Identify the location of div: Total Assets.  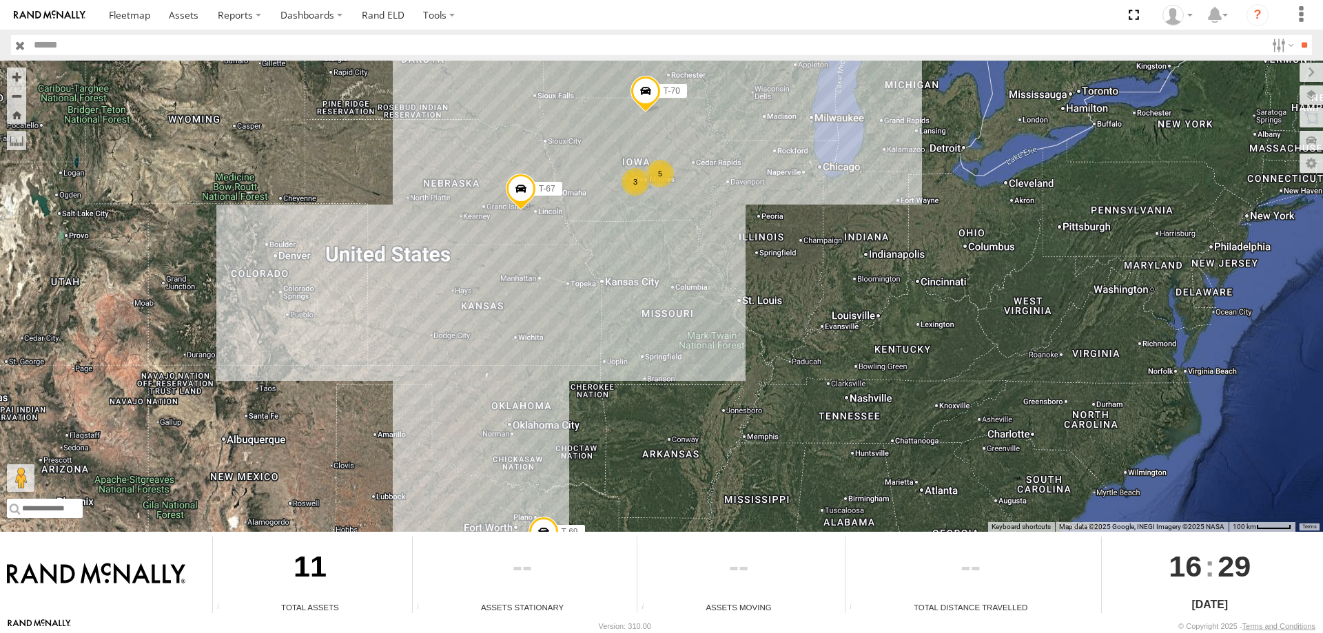
(310, 607).